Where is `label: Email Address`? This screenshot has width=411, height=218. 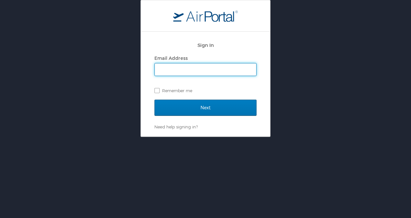 label: Email Address is located at coordinates (171, 58).